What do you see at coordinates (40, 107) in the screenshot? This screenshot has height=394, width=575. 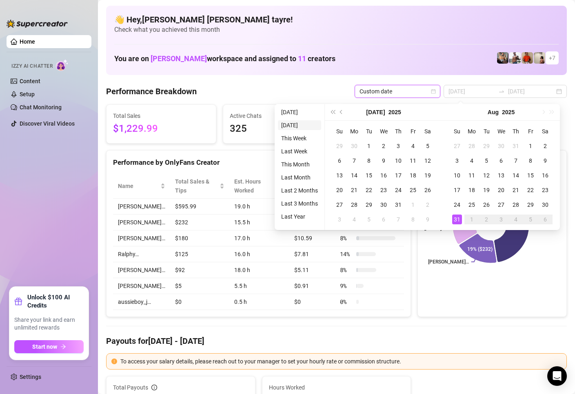 I see `a: Chat Monitoring` at bounding box center [40, 107].